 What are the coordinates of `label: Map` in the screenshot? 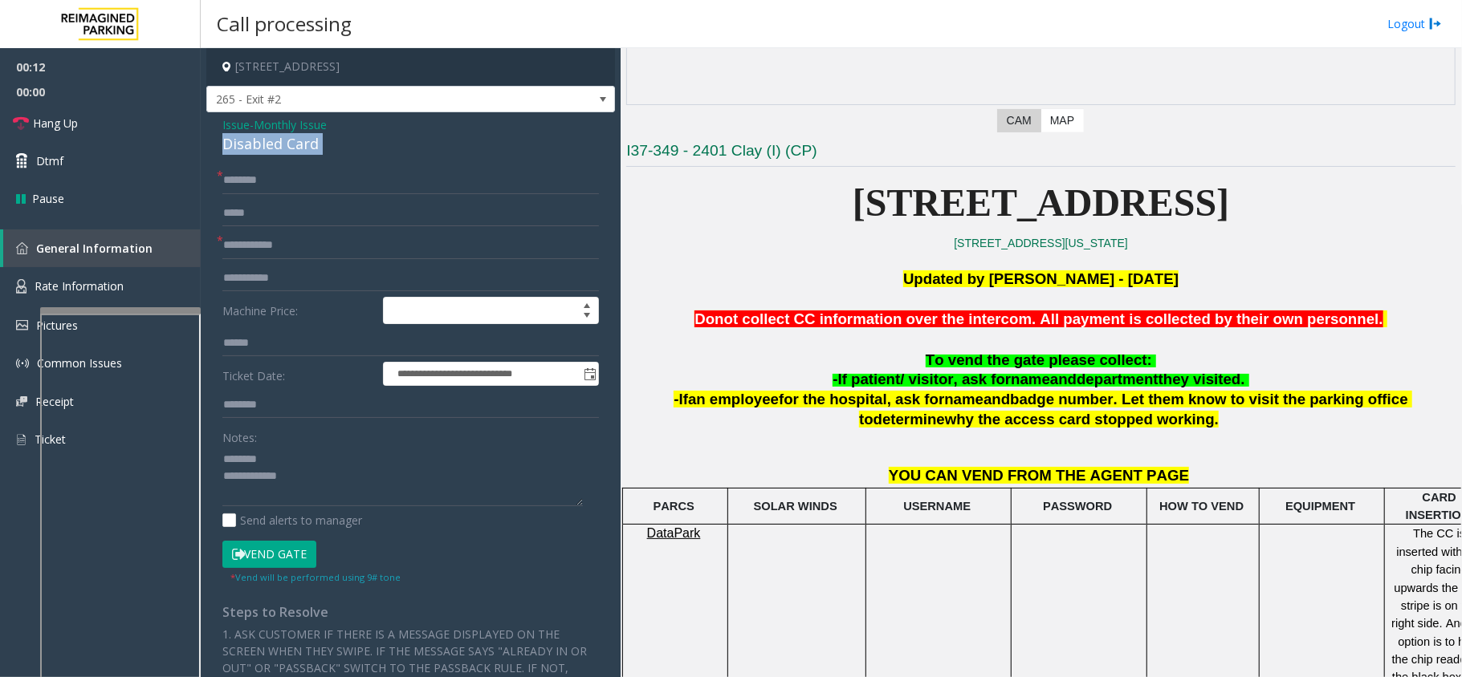 It's located at (1062, 120).